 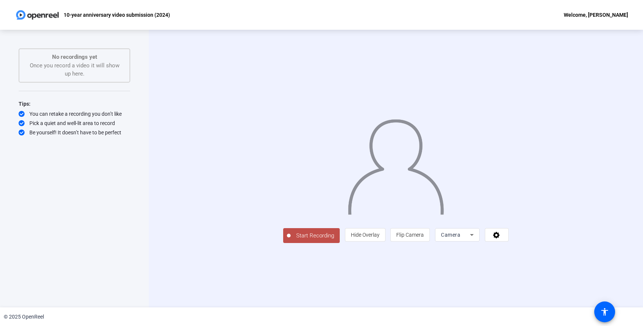 I want to click on span: Flip Camera, so click(x=410, y=235).